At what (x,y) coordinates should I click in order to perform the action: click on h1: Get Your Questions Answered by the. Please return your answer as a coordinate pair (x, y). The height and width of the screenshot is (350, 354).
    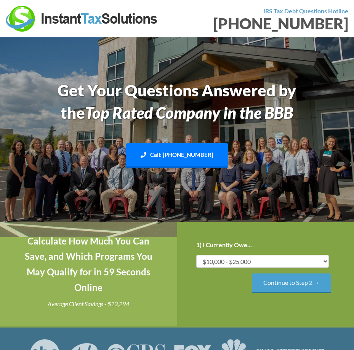
    Looking at the image, I should click on (177, 102).